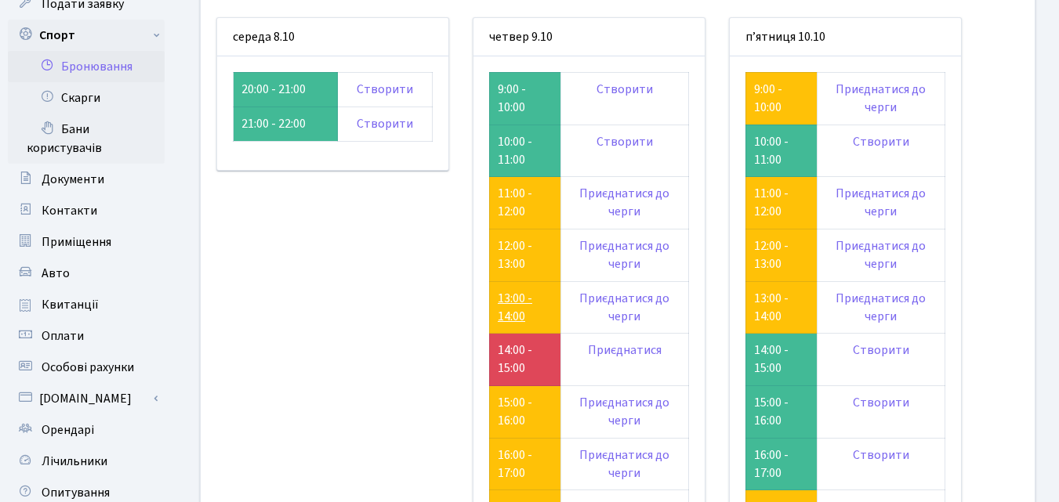  What do you see at coordinates (285, 124) in the screenshot?
I see `td: 21:00 - 22:00` at bounding box center [285, 124].